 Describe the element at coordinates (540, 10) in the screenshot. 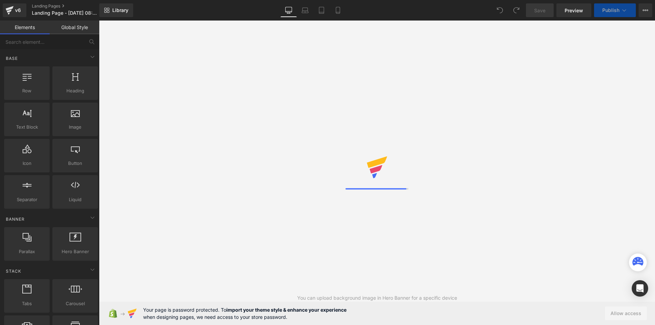

I see `span: Save` at that location.